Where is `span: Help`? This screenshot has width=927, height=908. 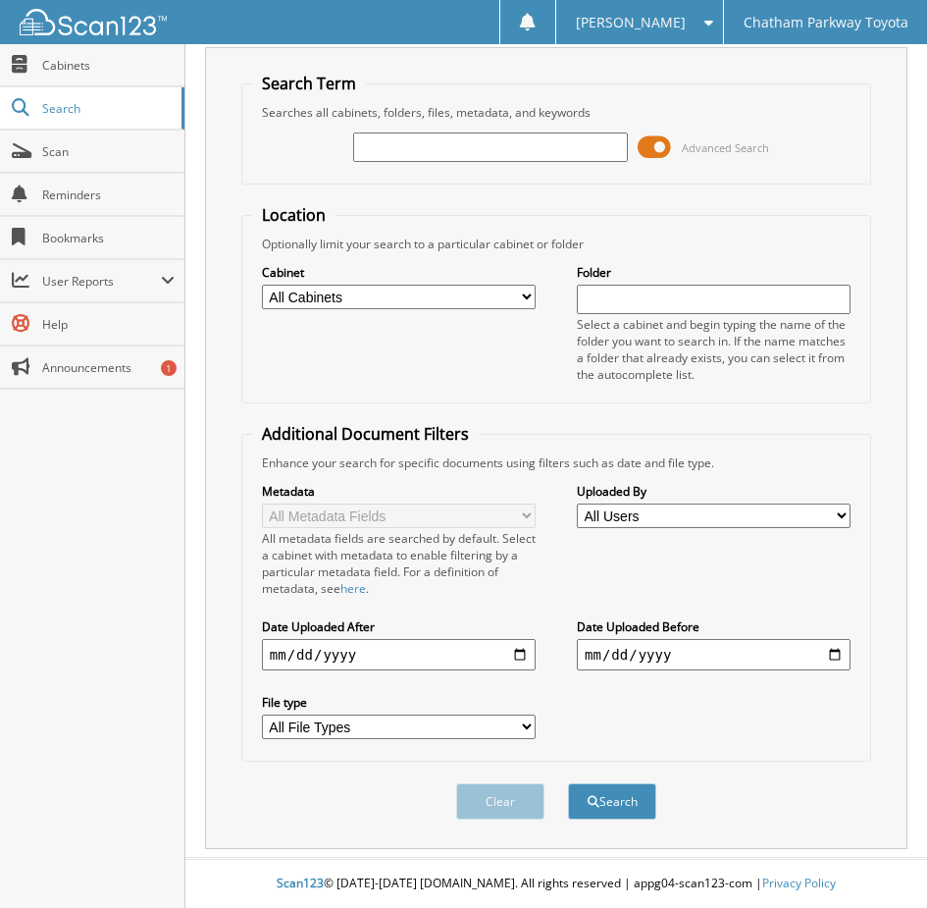 span: Help is located at coordinates (108, 324).